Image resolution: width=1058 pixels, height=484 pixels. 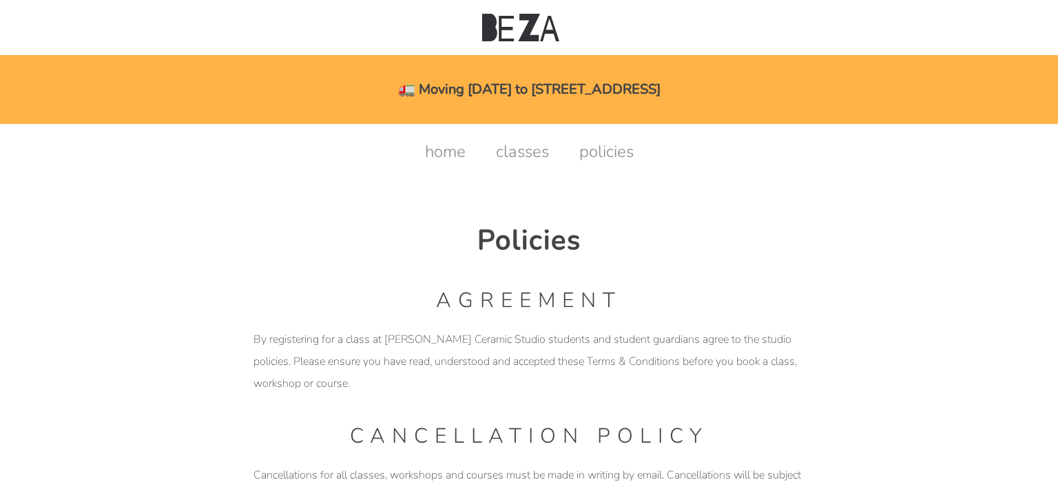 I want to click on img: Beza Studio Logo, so click(x=521, y=28).